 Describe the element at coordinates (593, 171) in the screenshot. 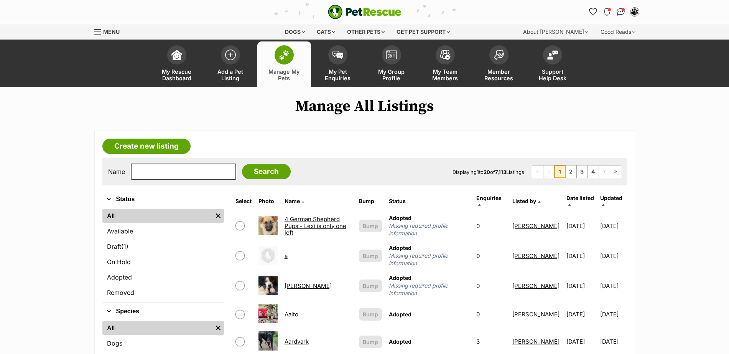

I see `a: Page 4` at that location.